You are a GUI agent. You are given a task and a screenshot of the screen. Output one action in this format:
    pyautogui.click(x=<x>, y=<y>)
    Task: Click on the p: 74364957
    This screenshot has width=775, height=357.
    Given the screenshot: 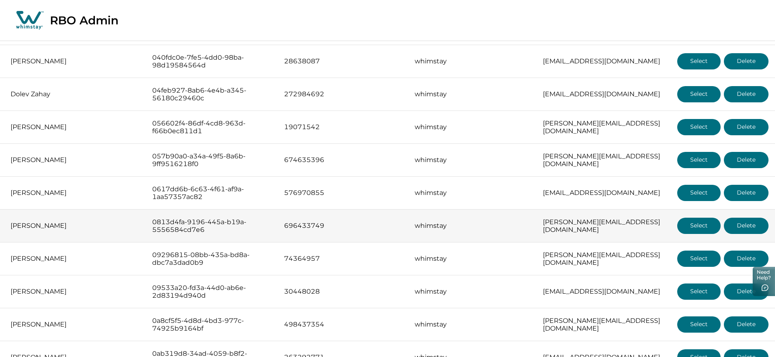 What is the action you would take?
    pyautogui.click(x=343, y=259)
    